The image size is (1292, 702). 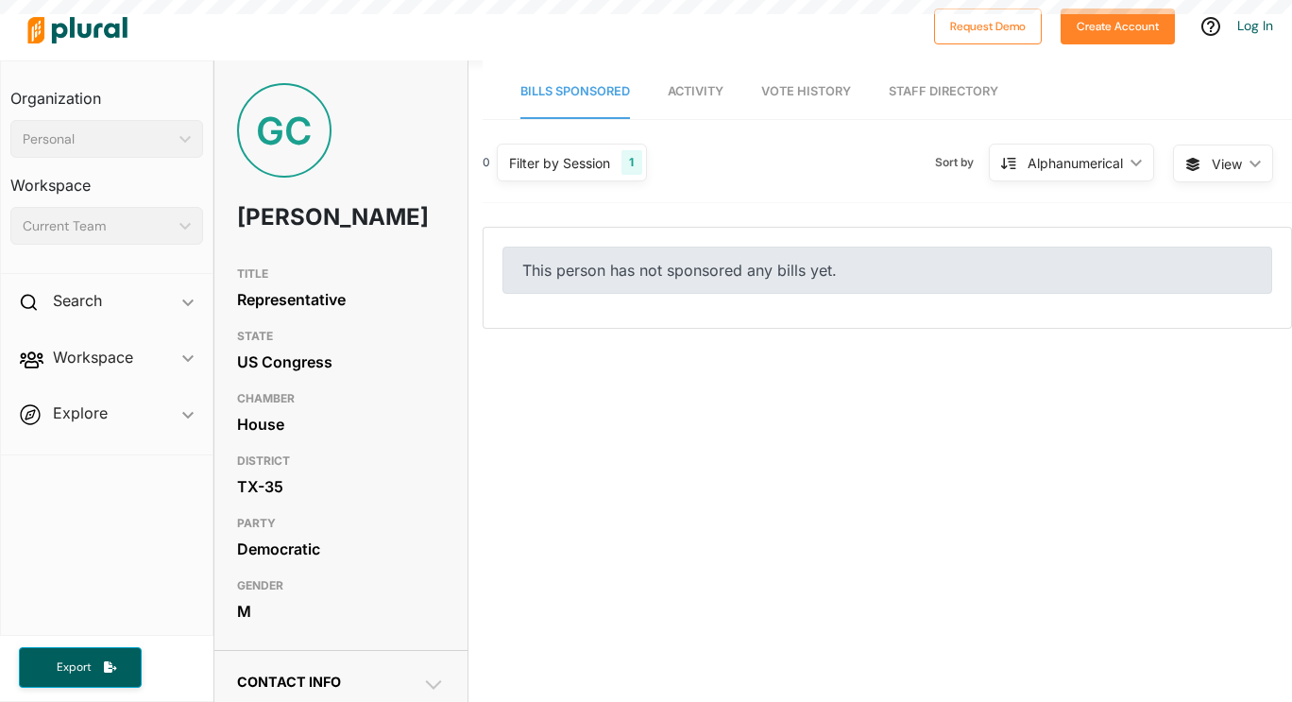 I want to click on div: M, so click(x=341, y=611).